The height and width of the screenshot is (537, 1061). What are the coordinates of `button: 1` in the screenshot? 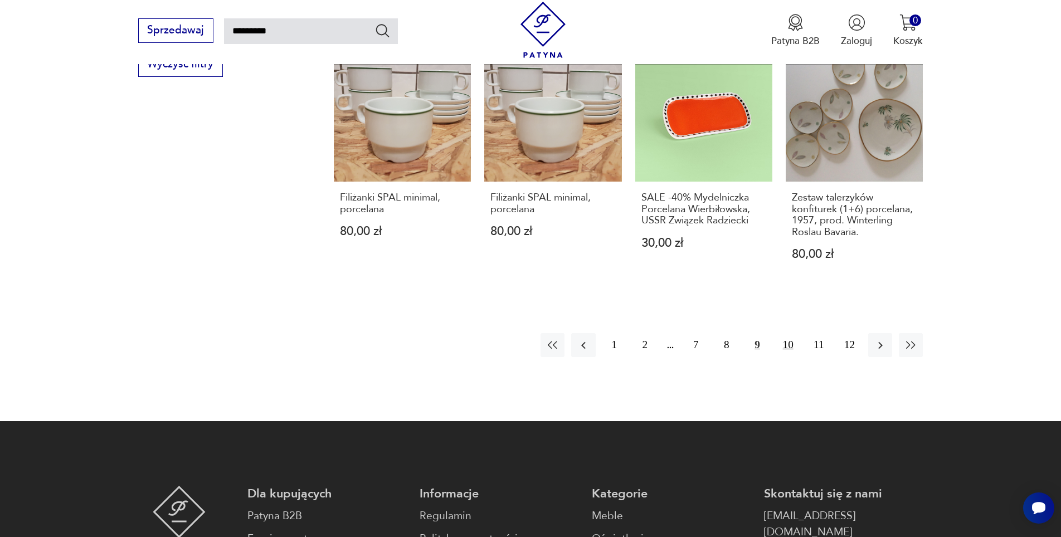 It's located at (614, 345).